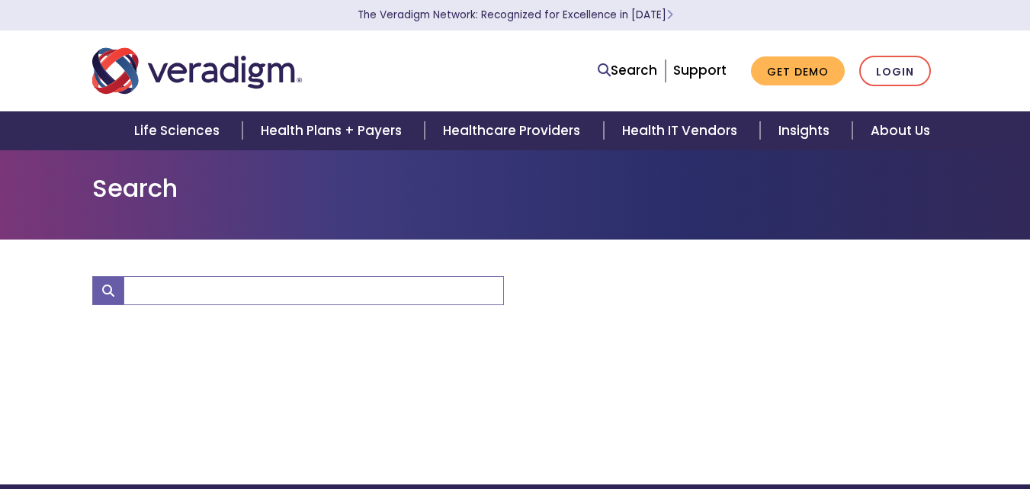 The height and width of the screenshot is (489, 1030). What do you see at coordinates (515, 188) in the screenshot?
I see `h1: Search` at bounding box center [515, 188].